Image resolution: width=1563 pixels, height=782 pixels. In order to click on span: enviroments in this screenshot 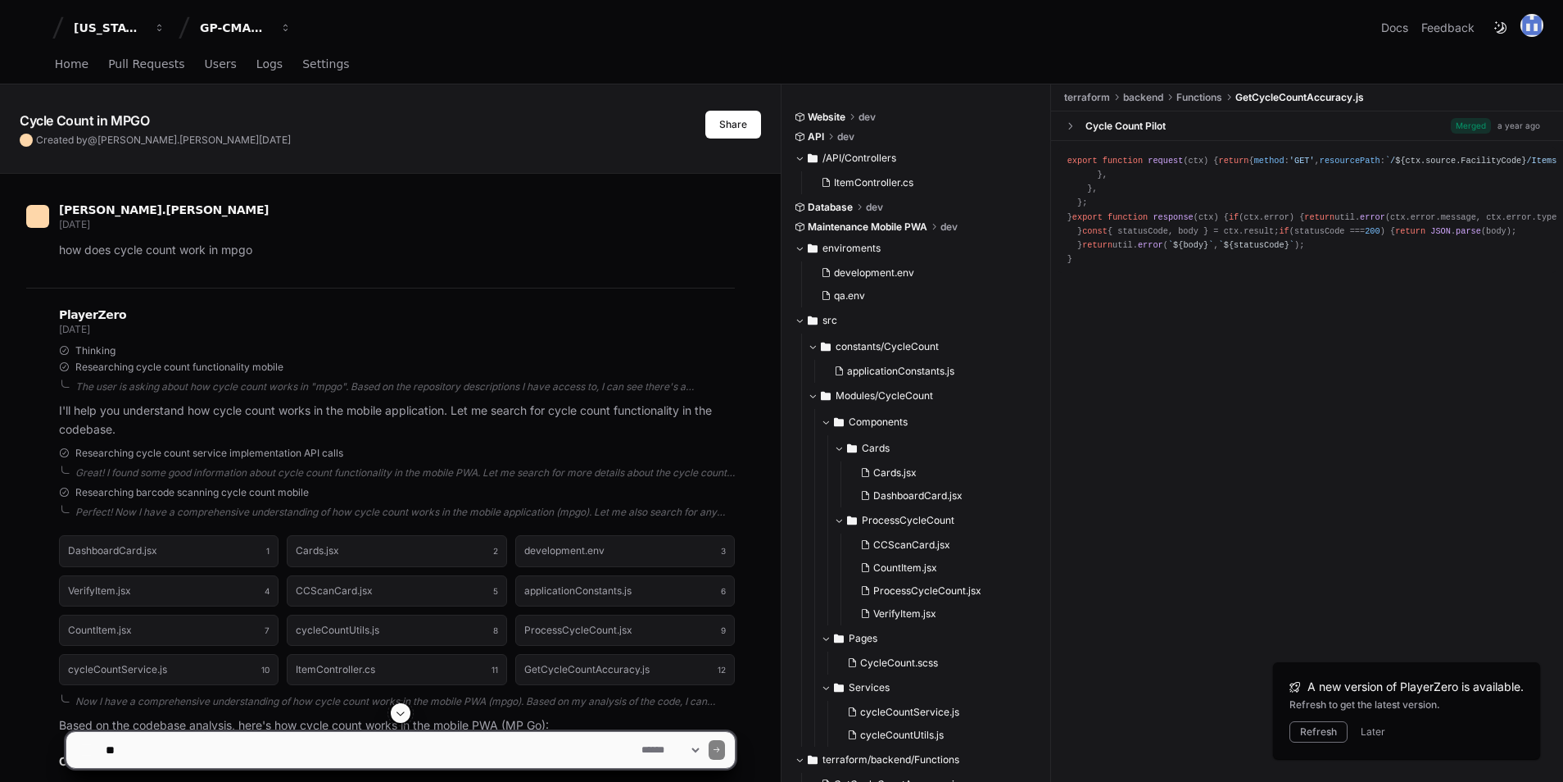, I will do `click(851, 248)`.